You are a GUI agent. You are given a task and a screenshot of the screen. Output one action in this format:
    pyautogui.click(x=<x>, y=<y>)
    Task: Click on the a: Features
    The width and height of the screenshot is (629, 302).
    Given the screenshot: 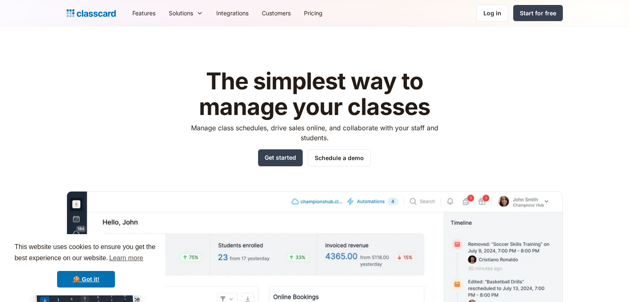 What is the action you would take?
    pyautogui.click(x=144, y=13)
    